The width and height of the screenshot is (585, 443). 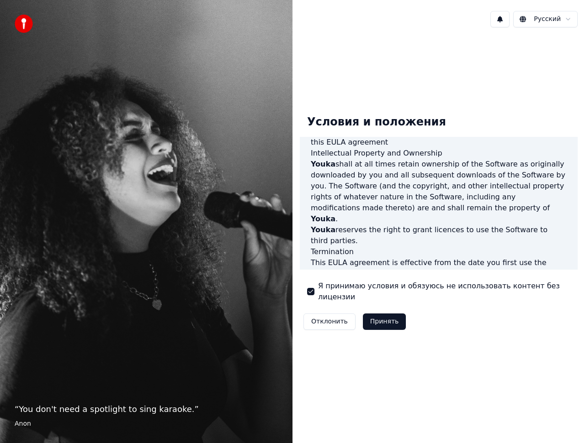 What do you see at coordinates (24, 24) in the screenshot?
I see `img: youka` at bounding box center [24, 24].